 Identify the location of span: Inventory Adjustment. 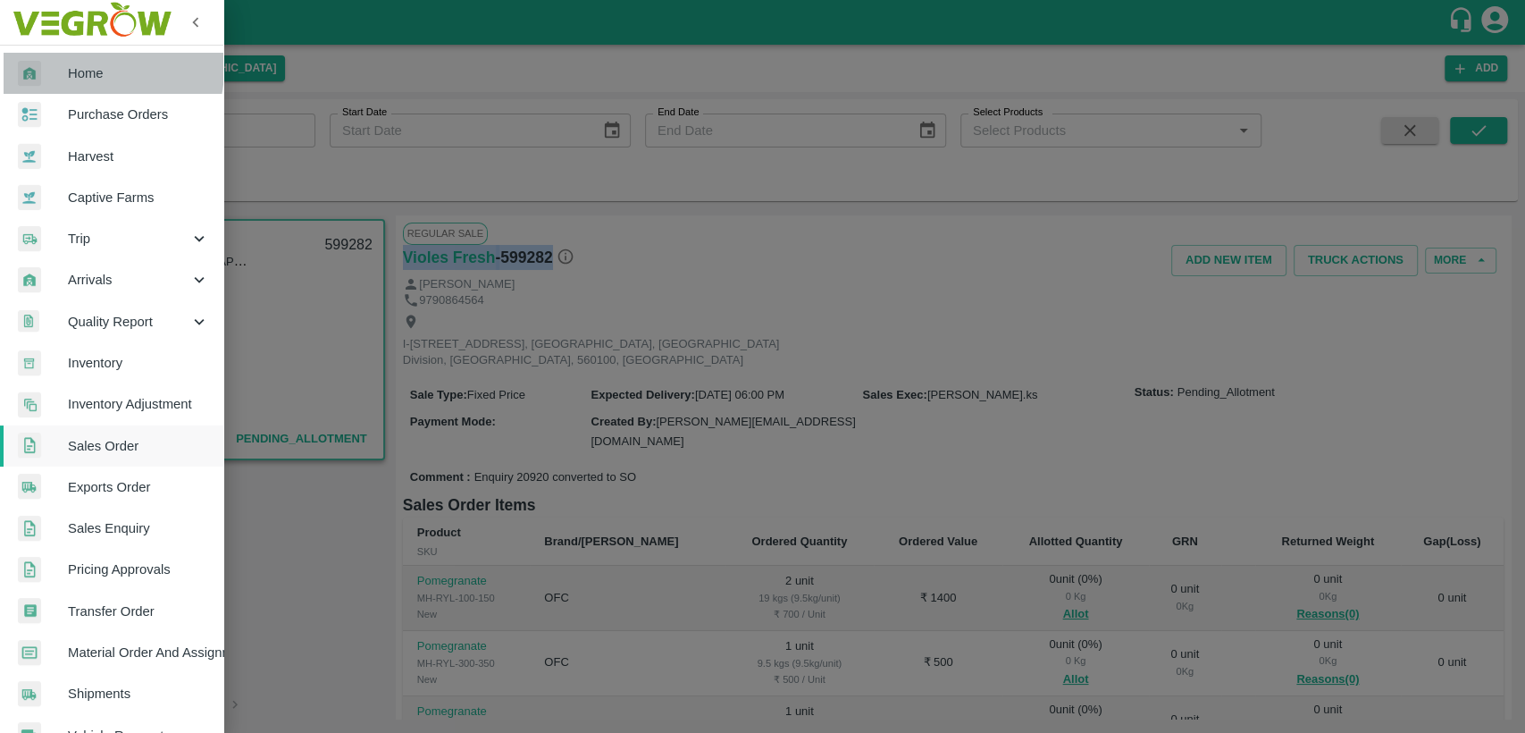
(138, 404).